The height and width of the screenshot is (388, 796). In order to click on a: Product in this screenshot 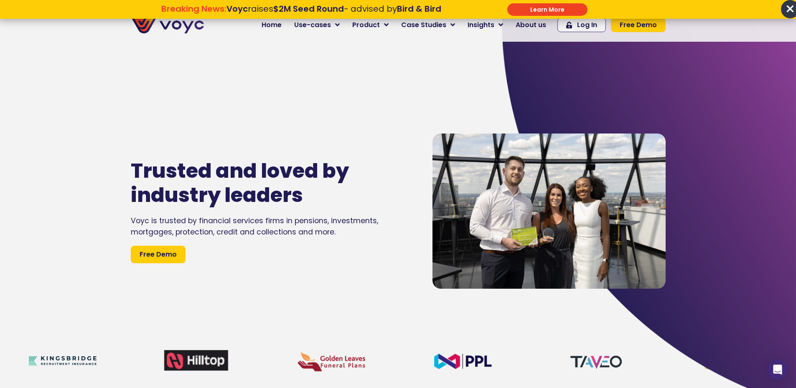, I will do `click(370, 25)`.